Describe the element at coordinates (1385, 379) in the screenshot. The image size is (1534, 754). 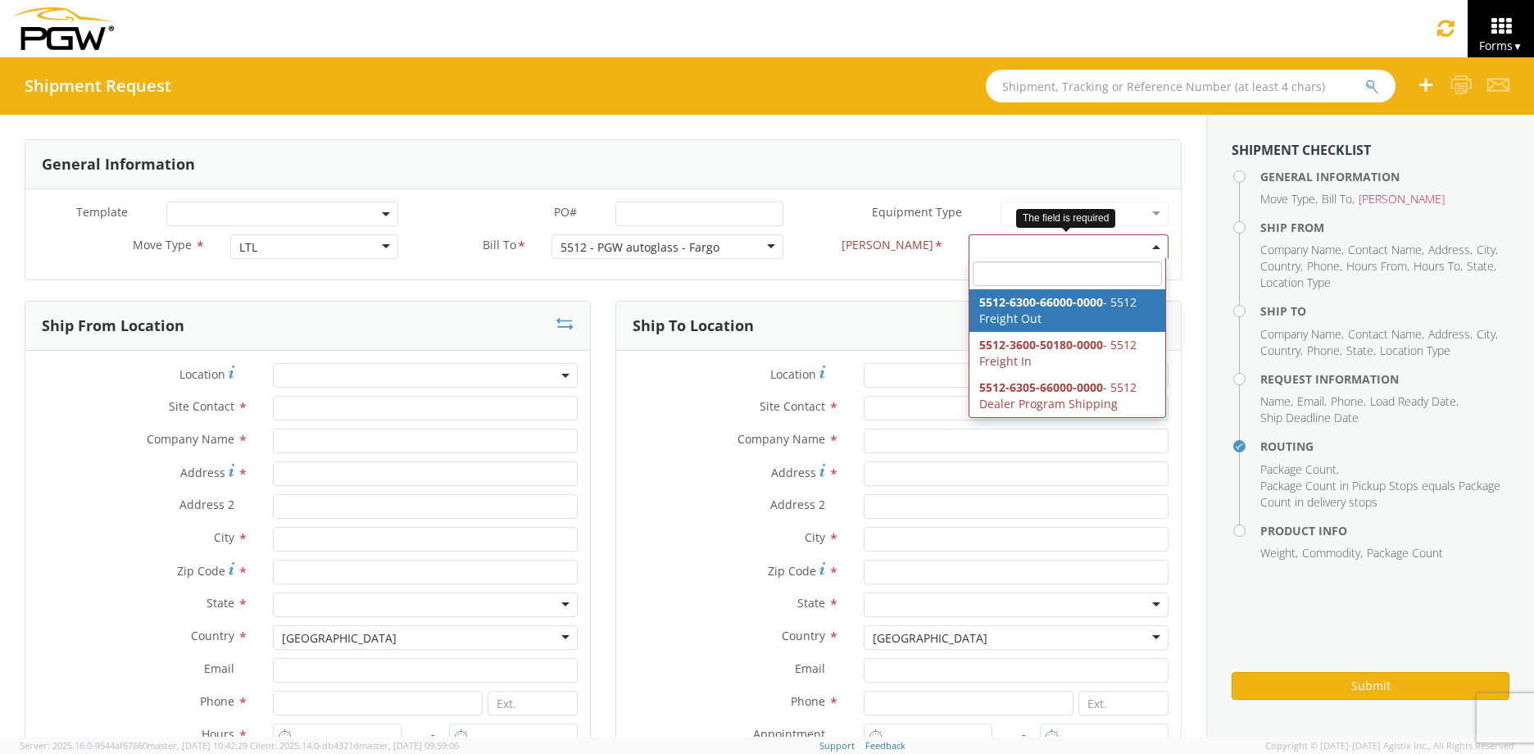
I see `h4: Request Information` at that location.